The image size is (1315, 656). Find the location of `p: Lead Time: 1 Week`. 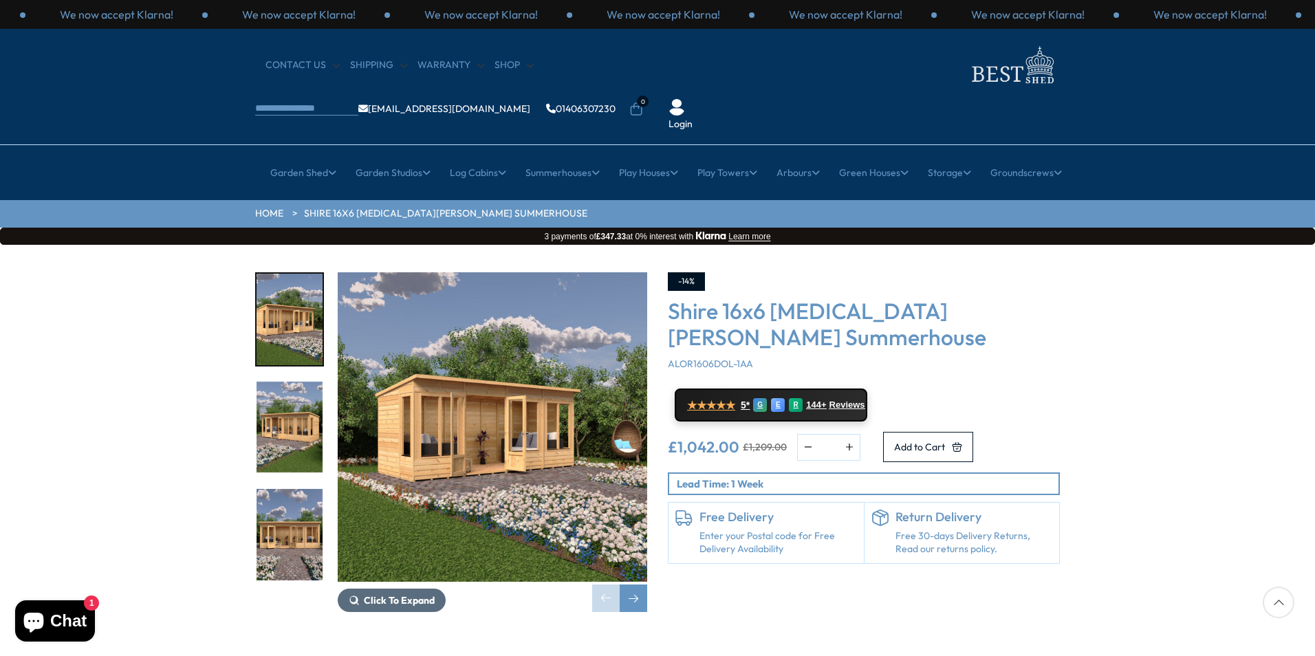

p: Lead Time: 1 Week is located at coordinates (868, 484).